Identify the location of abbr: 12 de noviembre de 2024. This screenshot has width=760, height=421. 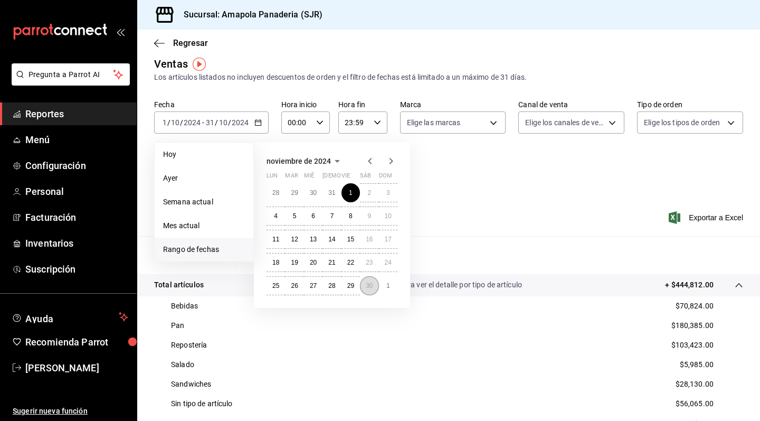
(294, 239).